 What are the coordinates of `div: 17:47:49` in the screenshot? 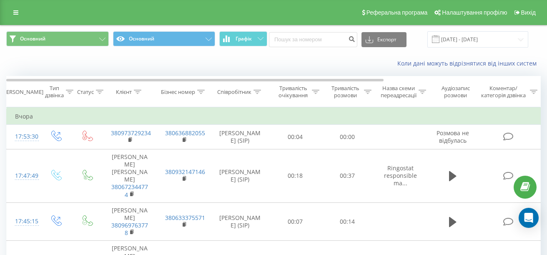 It's located at (23, 175).